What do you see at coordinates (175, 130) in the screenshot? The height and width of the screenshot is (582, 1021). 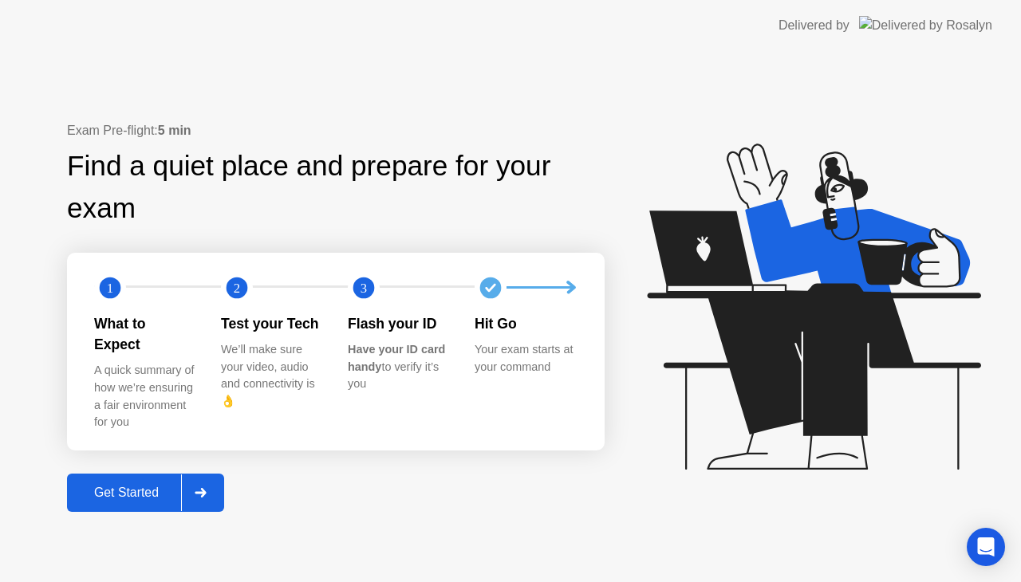 I see `b: 5 min` at bounding box center [175, 130].